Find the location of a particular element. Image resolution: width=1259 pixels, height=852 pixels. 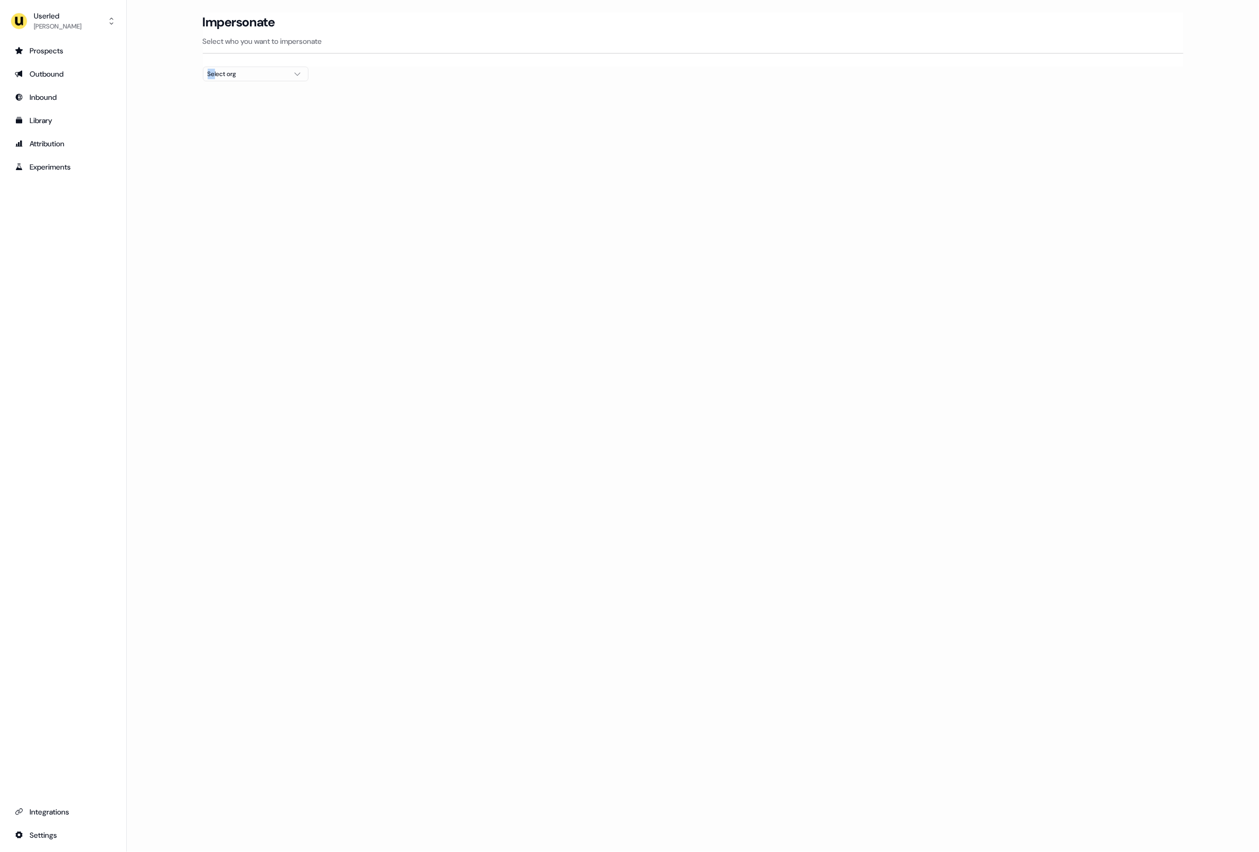

a: Go to Inbound is located at coordinates (63, 97).